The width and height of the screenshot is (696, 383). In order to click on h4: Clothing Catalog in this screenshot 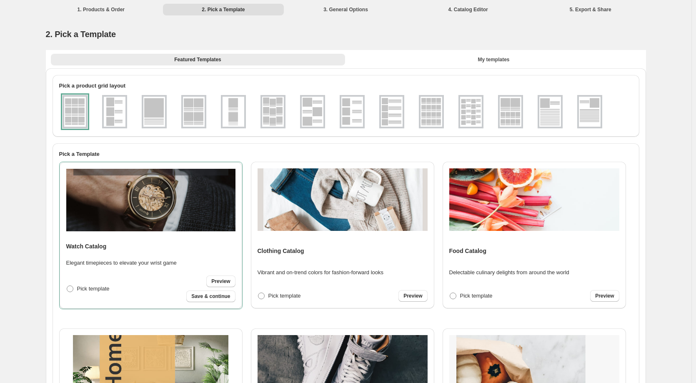, I will do `click(281, 251)`.